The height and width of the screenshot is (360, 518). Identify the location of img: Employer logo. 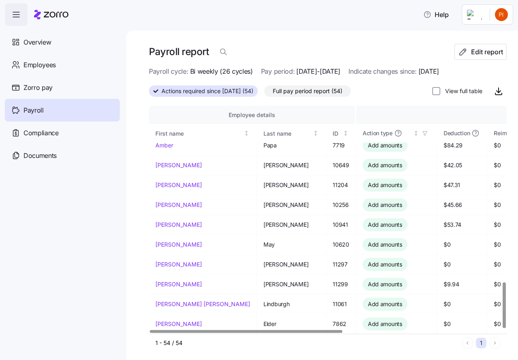
(475, 15).